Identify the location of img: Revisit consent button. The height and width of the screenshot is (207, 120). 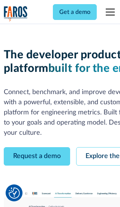
(14, 193).